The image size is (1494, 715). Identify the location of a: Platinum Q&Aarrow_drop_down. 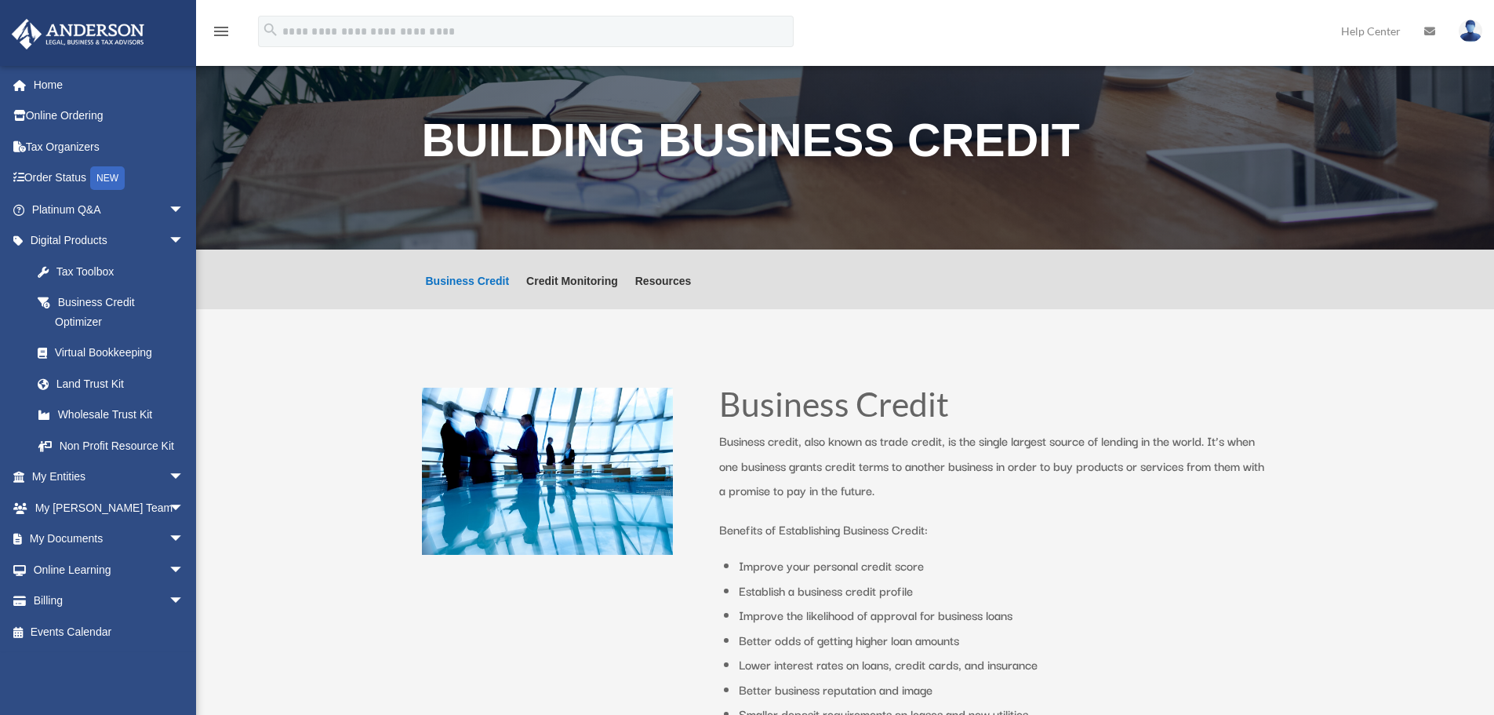
(109, 209).